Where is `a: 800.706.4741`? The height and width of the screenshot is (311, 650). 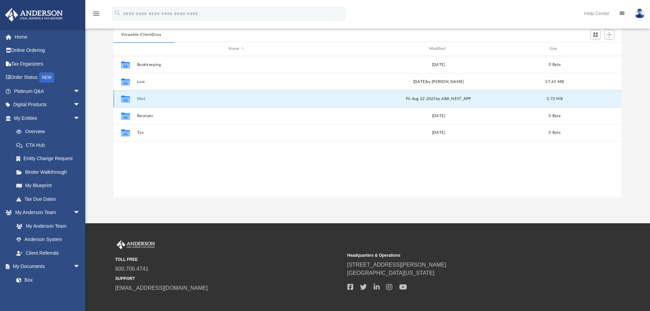
a: 800.706.4741 is located at coordinates (132, 268).